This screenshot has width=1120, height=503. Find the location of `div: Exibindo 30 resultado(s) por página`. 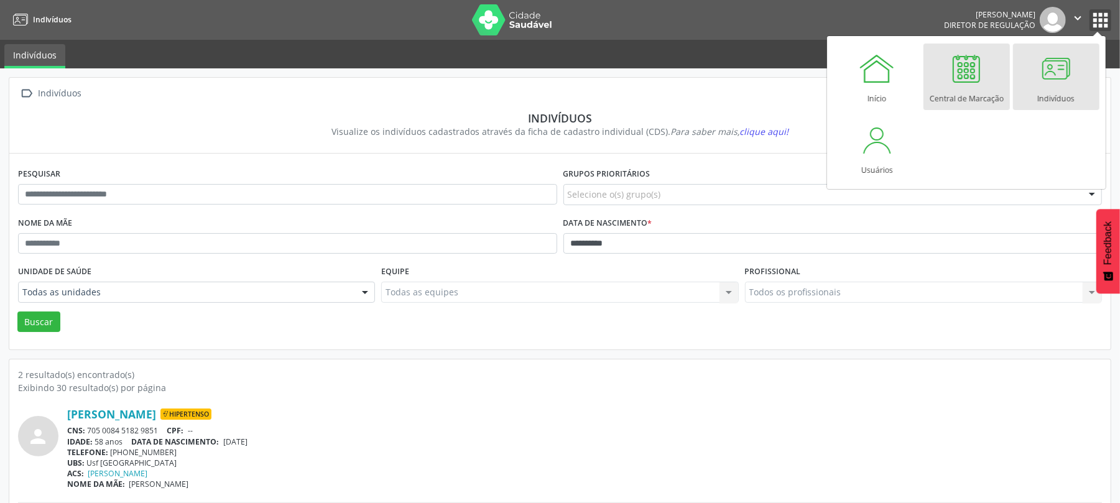

div: Exibindo 30 resultado(s) por página is located at coordinates (560, 387).